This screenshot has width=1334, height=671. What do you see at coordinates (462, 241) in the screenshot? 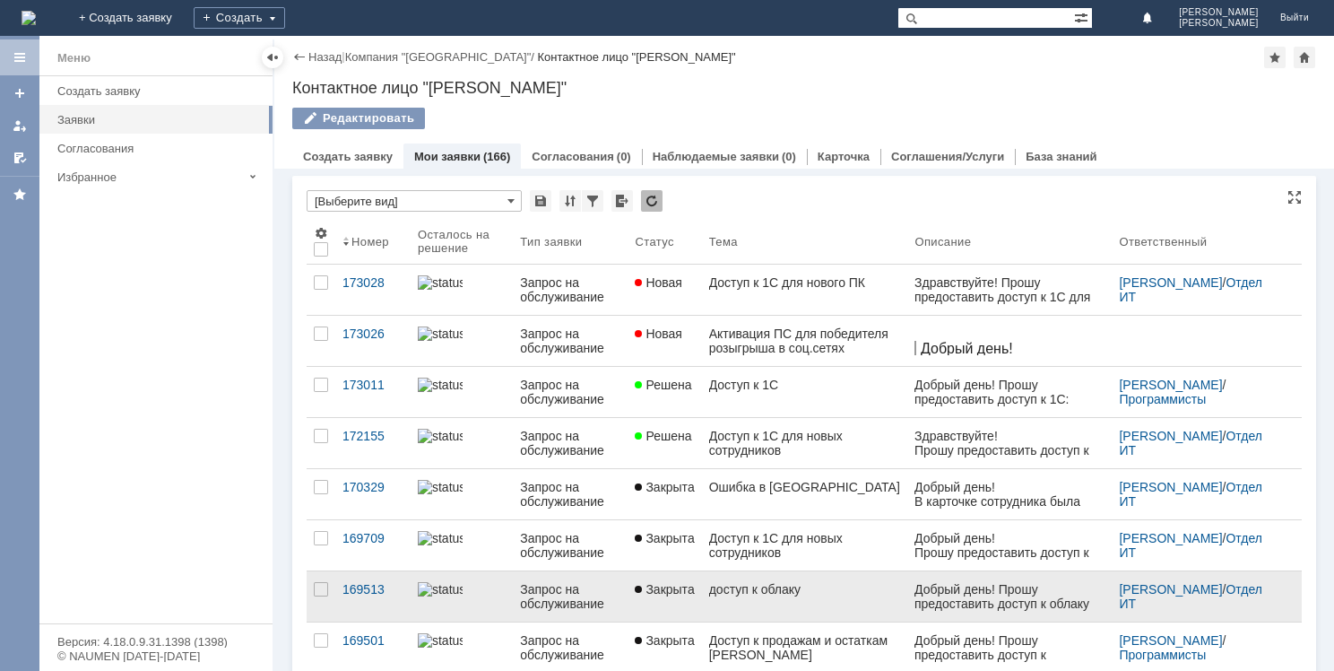
I see `th: Осталось на решение` at bounding box center [462, 241].